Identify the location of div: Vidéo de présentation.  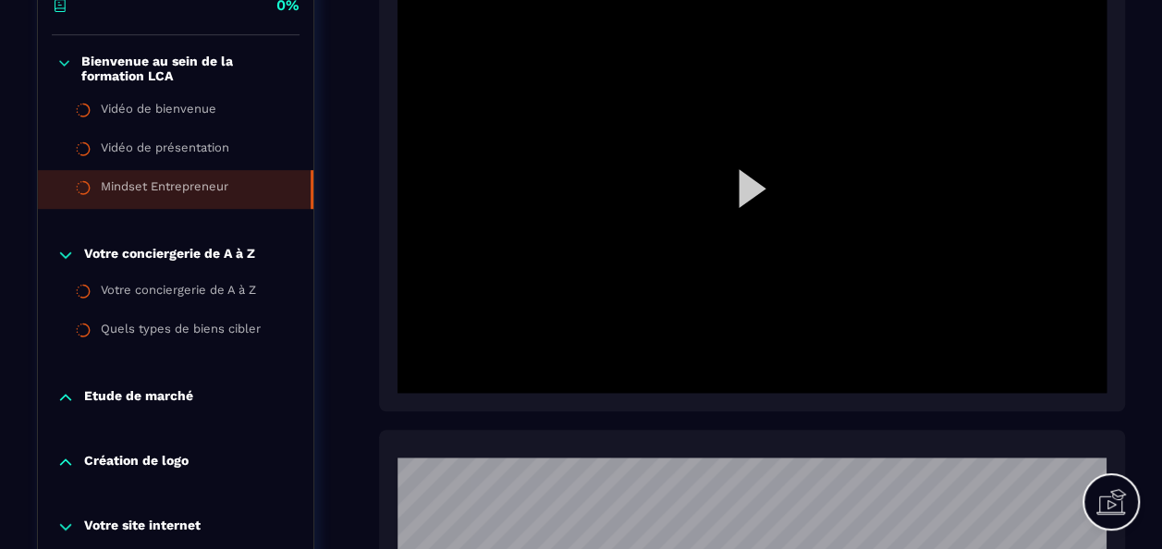
(165, 151).